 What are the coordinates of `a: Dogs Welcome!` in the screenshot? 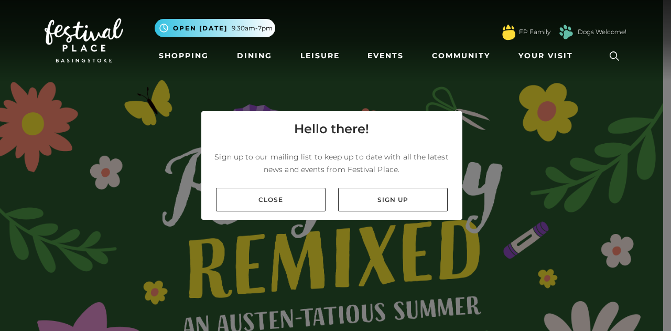 It's located at (601, 32).